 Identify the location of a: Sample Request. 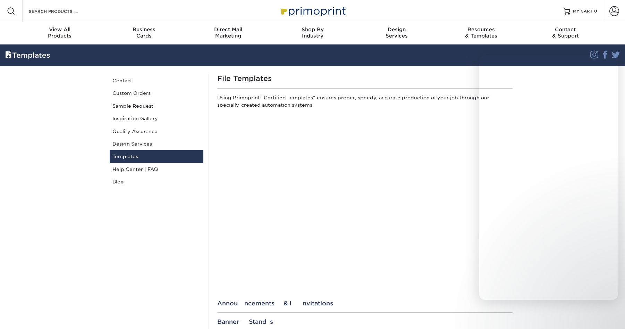
(156, 106).